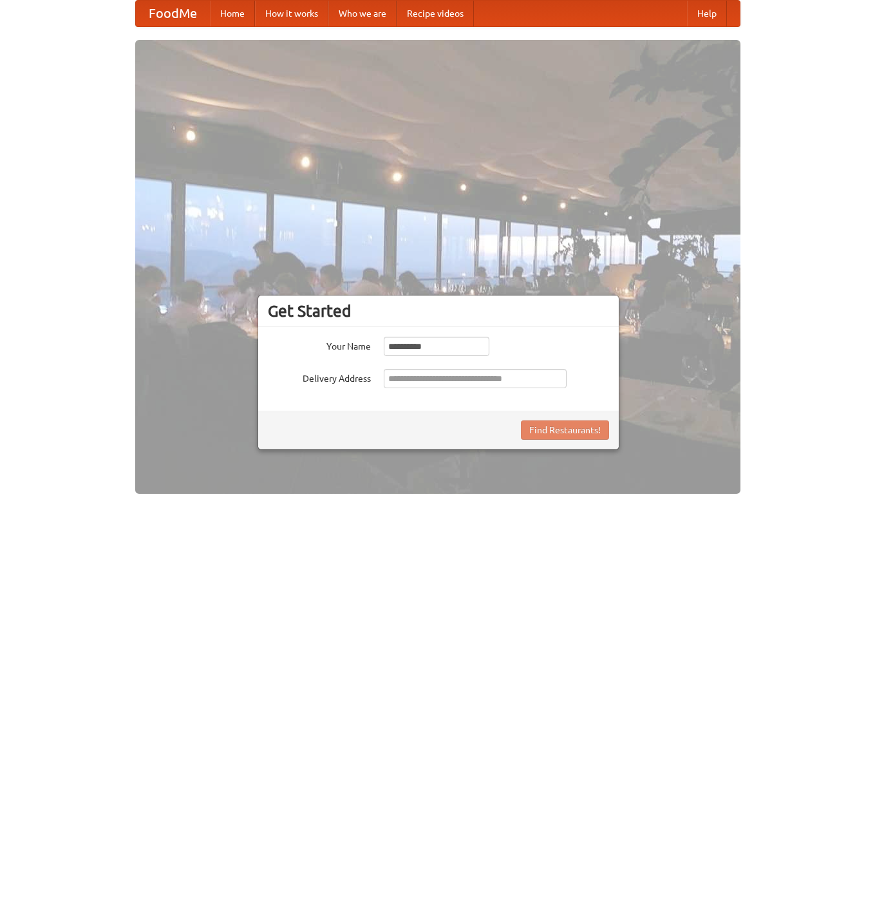 This screenshot has height=911, width=875. What do you see at coordinates (173, 14) in the screenshot?
I see `a: FoodMe` at bounding box center [173, 14].